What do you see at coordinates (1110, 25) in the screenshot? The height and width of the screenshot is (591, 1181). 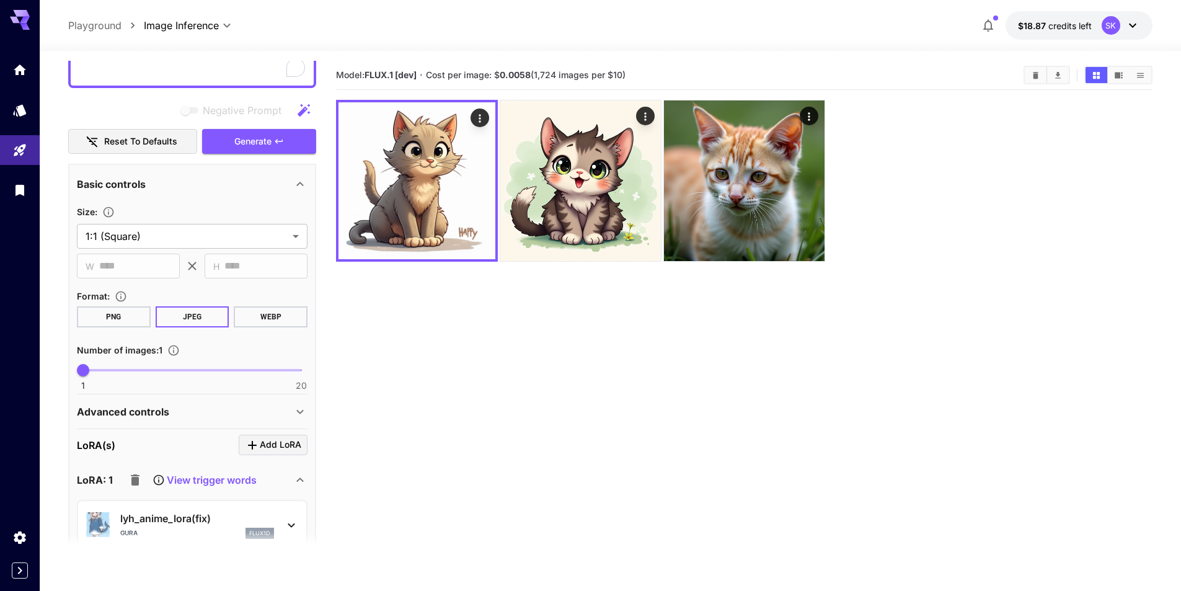 I see `div: SK` at bounding box center [1110, 25].